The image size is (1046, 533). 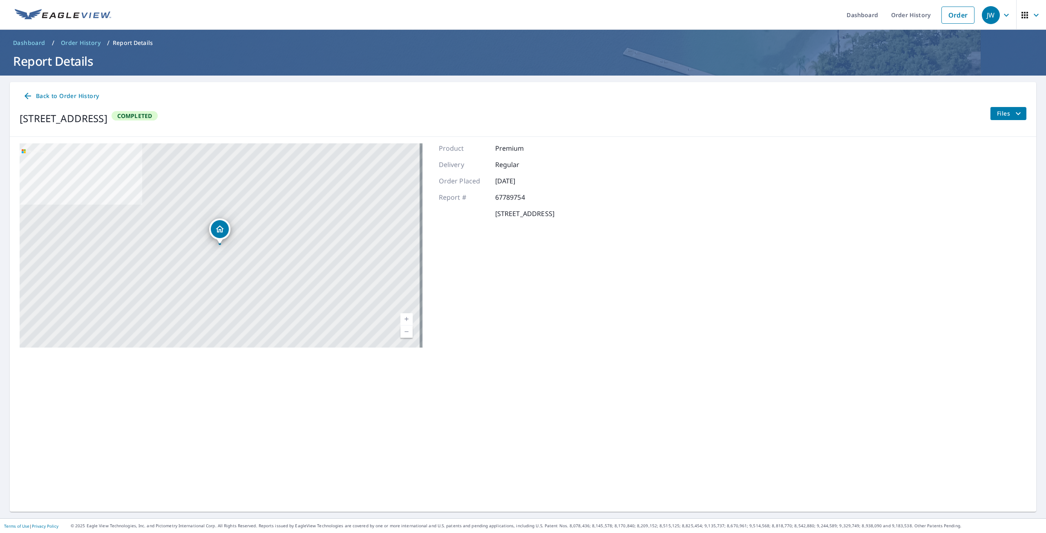 What do you see at coordinates (29, 43) in the screenshot?
I see `a: Dashboard` at bounding box center [29, 43].